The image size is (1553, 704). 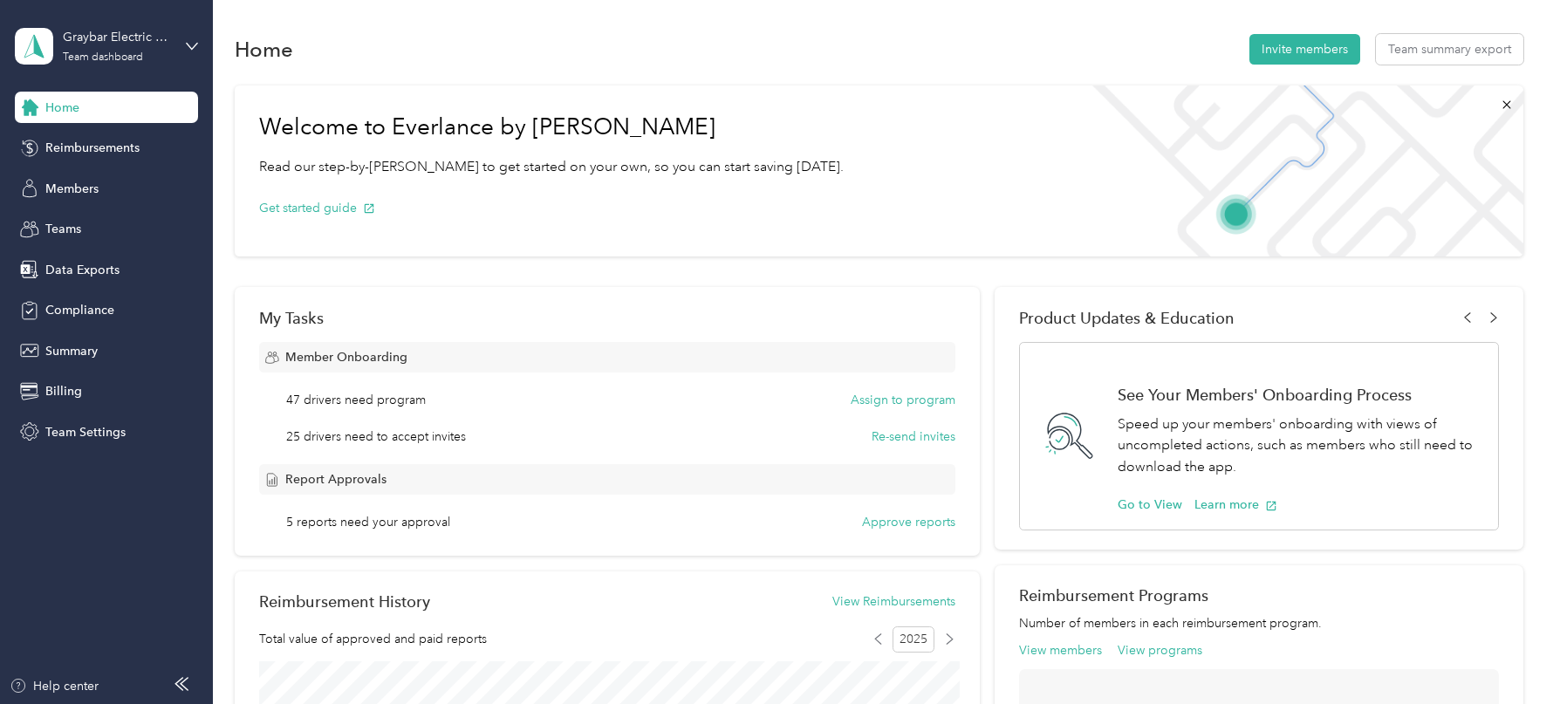 What do you see at coordinates (914, 436) in the screenshot?
I see `button: Re-send invites` at bounding box center [914, 436].